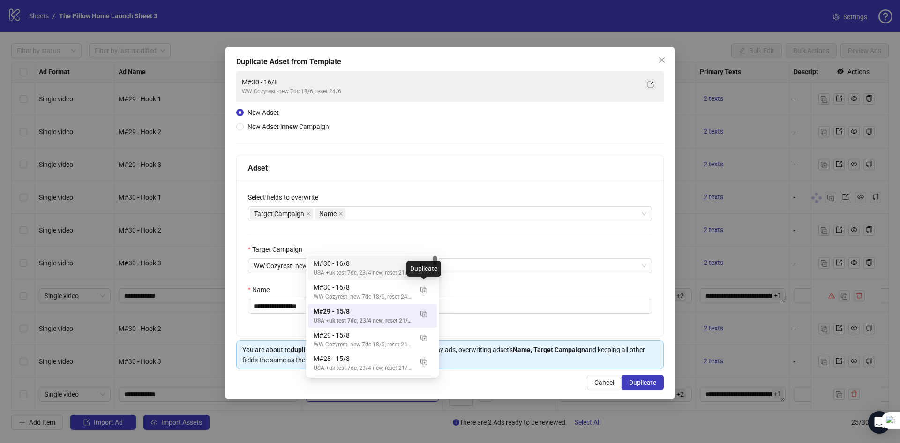 This screenshot has height=443, width=900. What do you see at coordinates (662, 60) in the screenshot?
I see `button: Close` at bounding box center [662, 60].